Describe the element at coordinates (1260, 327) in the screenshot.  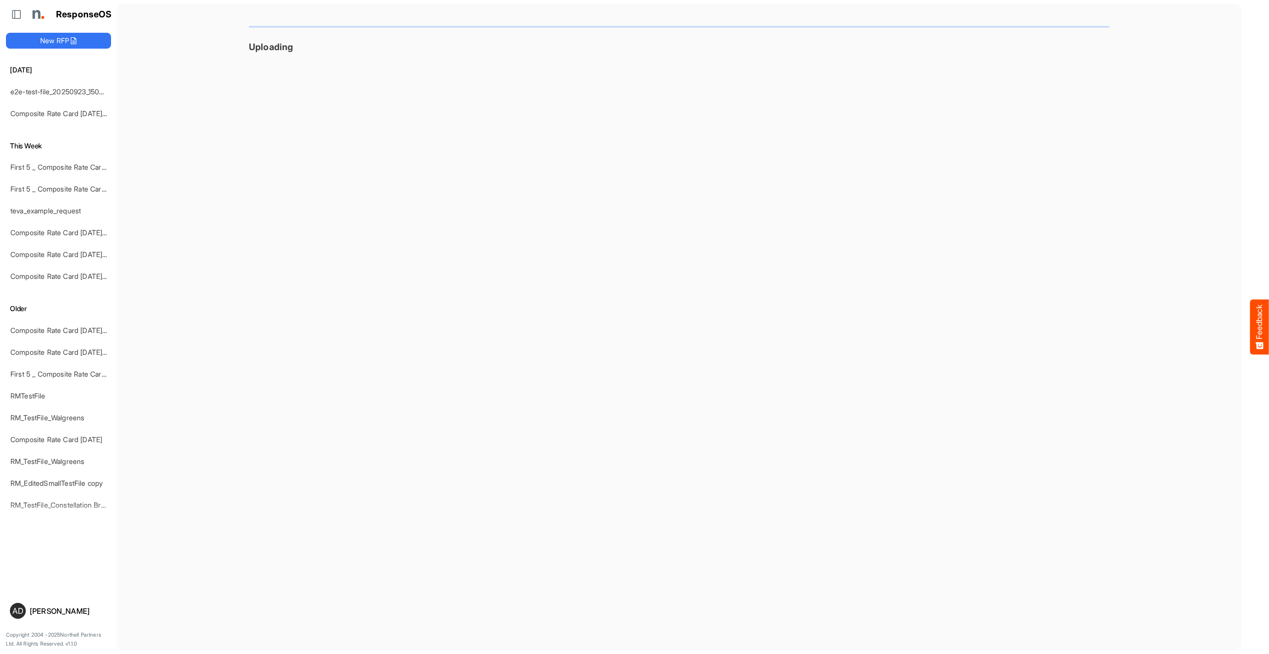
I see `button: Feedback` at that location.